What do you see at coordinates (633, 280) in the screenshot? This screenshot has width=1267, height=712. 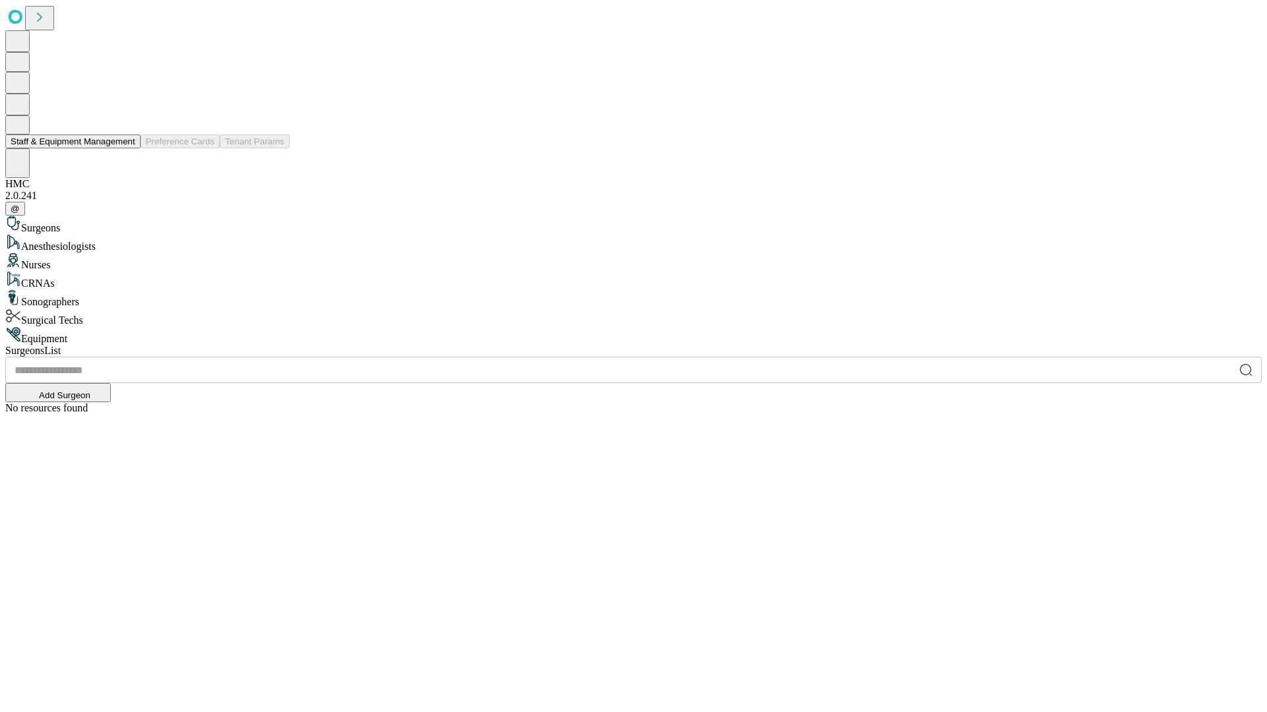 I see `div: CRNAs` at bounding box center [633, 280].